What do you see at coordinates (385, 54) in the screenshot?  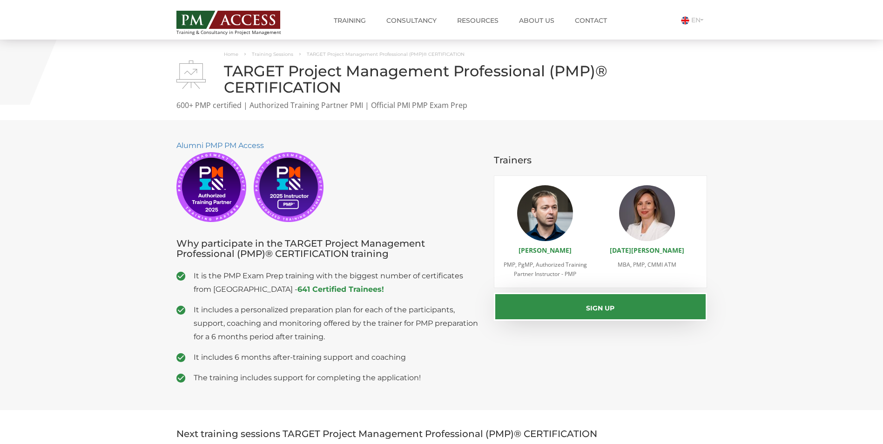 I see `span: TARGET Project Management Professional (PMP)® CERTIFICATION` at bounding box center [385, 54].